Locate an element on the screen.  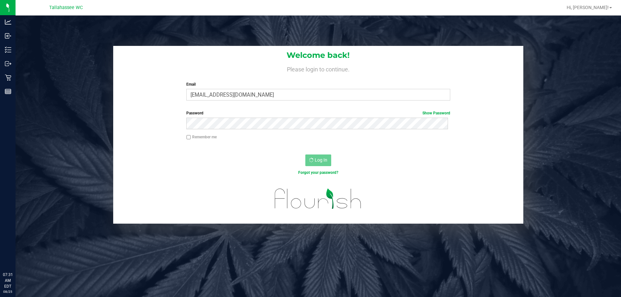
img: flourish_logo.svg is located at coordinates (318, 199).